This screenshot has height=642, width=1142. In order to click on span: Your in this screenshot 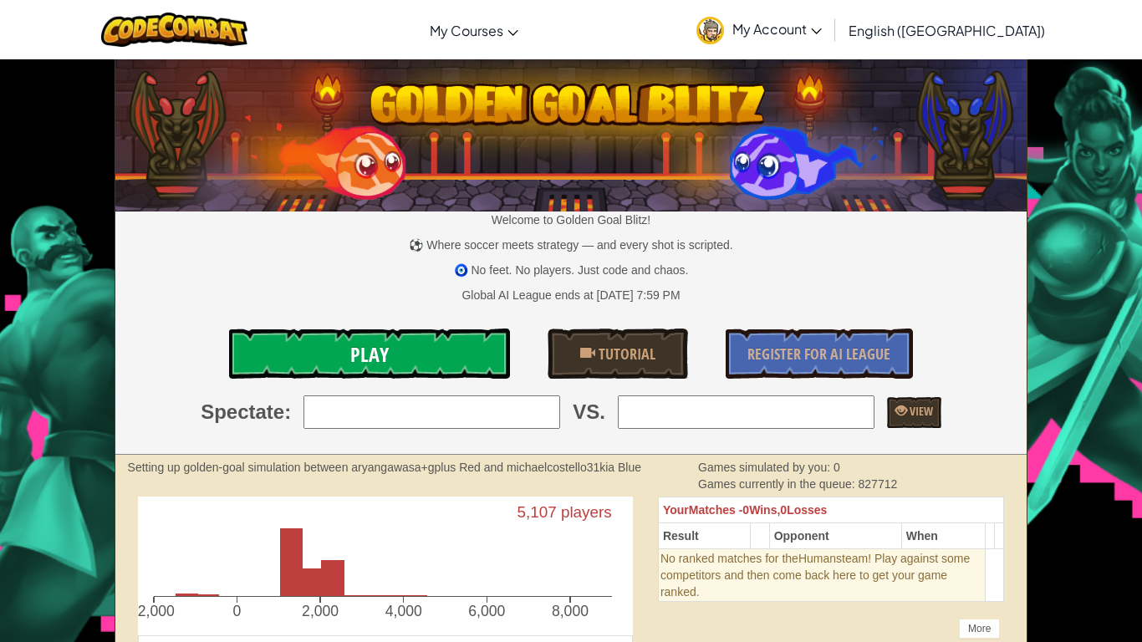, I will do `click(675, 510)`.